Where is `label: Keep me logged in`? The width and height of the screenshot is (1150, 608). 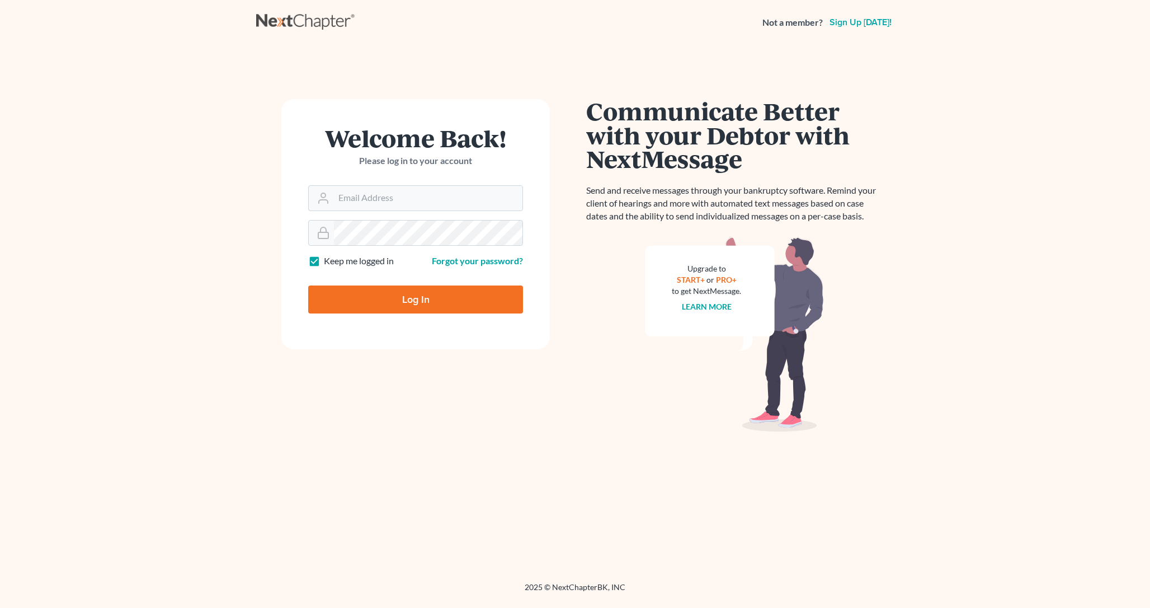 label: Keep me logged in is located at coordinates (359, 261).